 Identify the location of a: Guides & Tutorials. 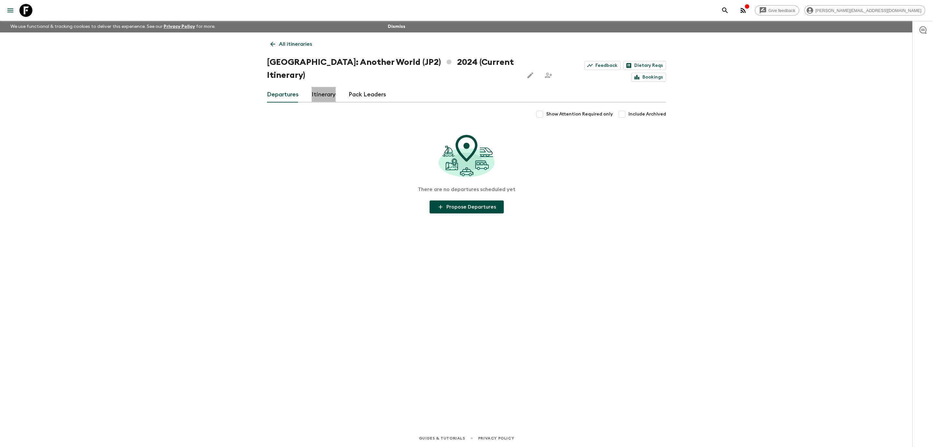
(442, 438).